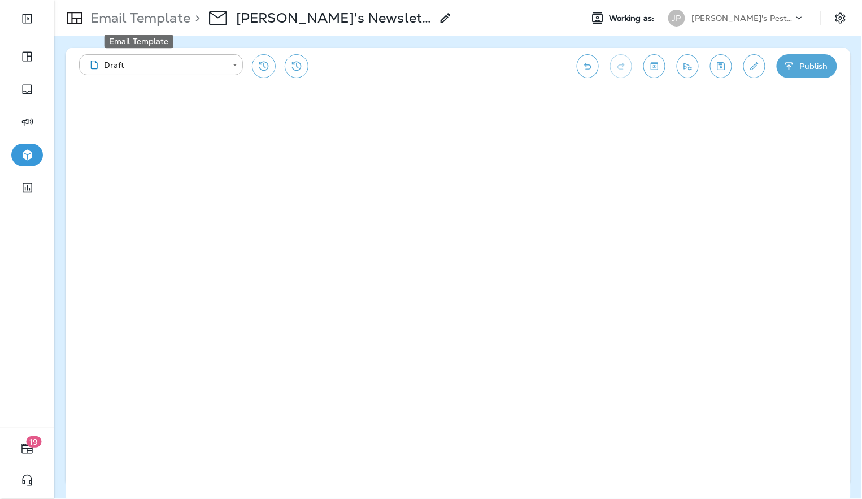 This screenshot has width=862, height=499. Describe the element at coordinates (721, 66) in the screenshot. I see `button: Save` at that location.